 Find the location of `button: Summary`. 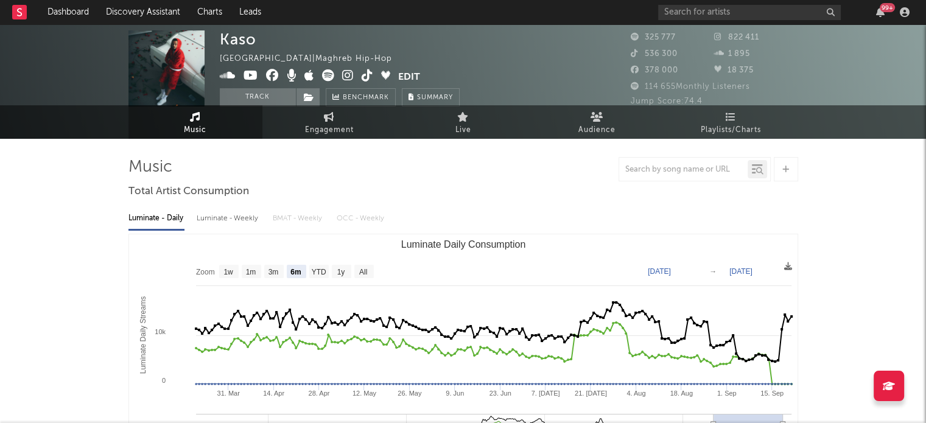

button: Summary is located at coordinates (430, 97).